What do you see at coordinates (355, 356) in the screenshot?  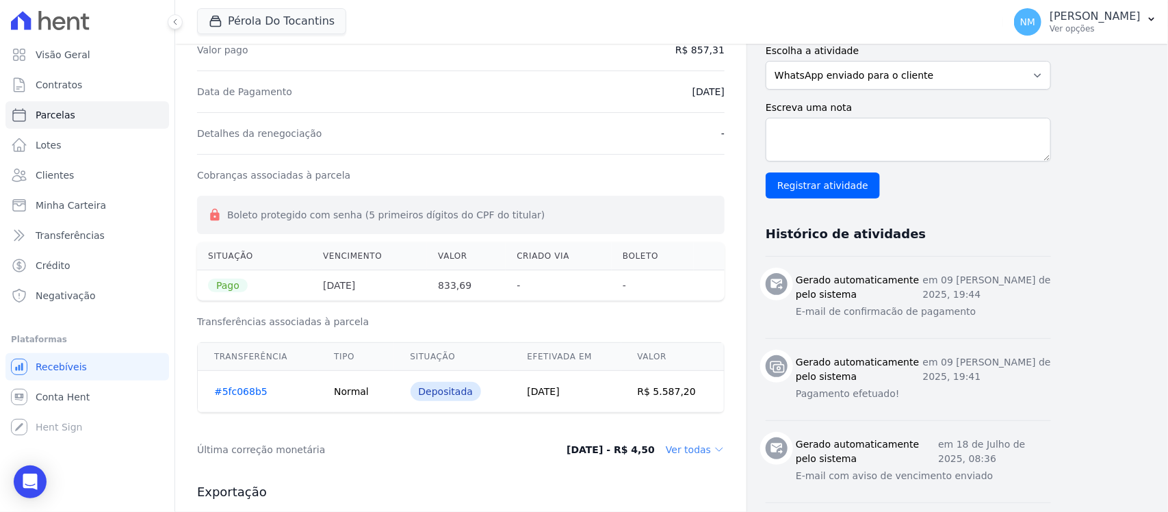 I see `th: Tipo` at bounding box center [355, 356].